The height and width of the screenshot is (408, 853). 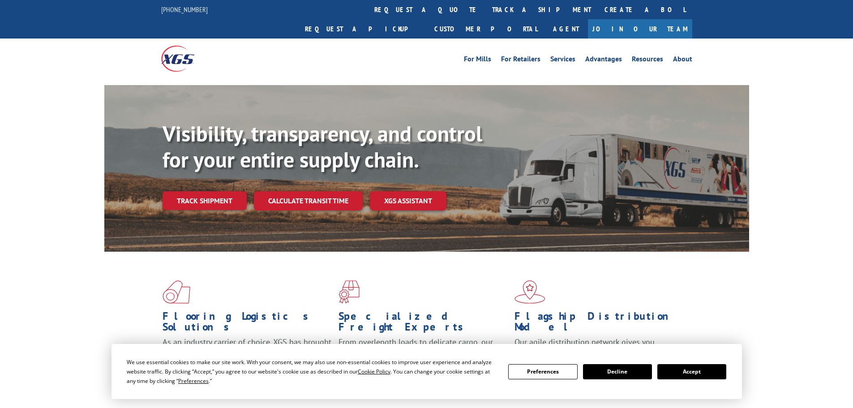 What do you see at coordinates (374, 371) in the screenshot?
I see `span: Cookie Policy` at bounding box center [374, 371].